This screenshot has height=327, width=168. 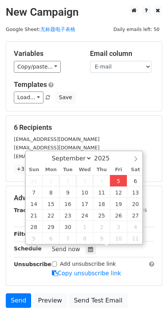 I want to click on span: Mon, so click(x=51, y=170).